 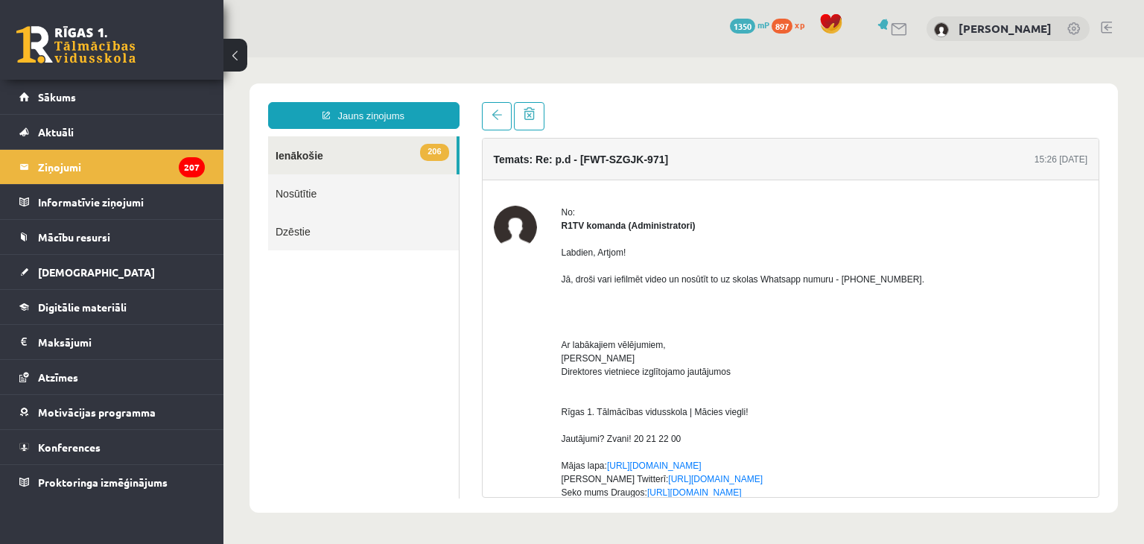 What do you see at coordinates (121, 167) in the screenshot?
I see `legend: Ziņojumi` at bounding box center [121, 167].